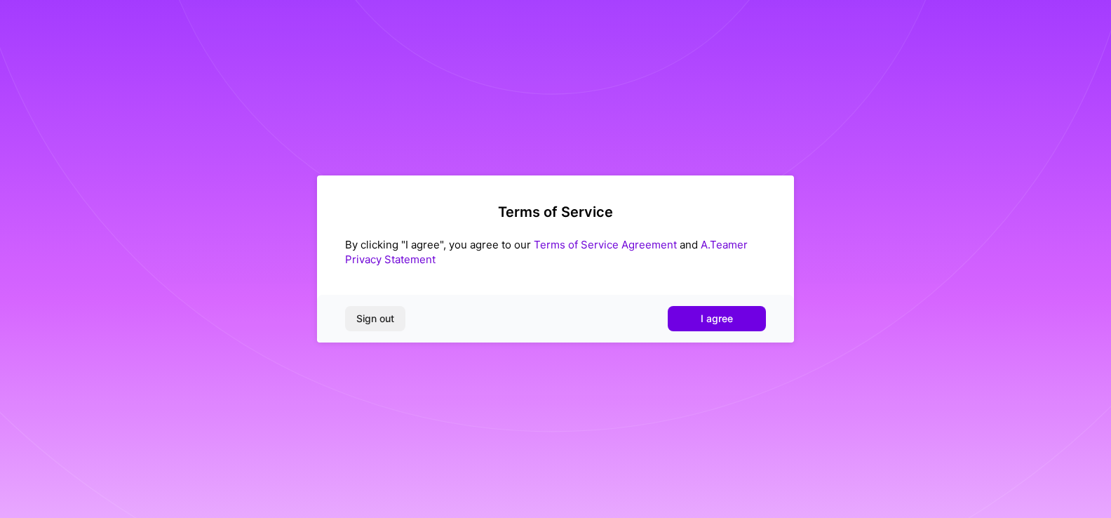 This screenshot has width=1111, height=518. I want to click on h2: Terms of Service, so click(556, 212).